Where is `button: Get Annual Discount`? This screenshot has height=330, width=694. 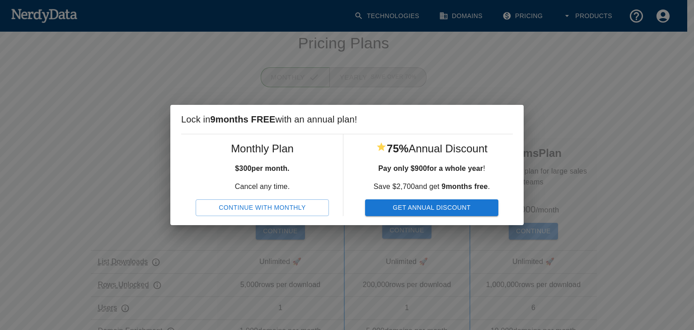 button: Get Annual Discount is located at coordinates (431, 207).